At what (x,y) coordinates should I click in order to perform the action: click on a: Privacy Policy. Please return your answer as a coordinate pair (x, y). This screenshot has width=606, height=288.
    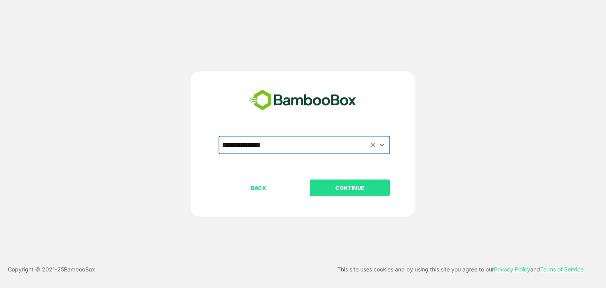
    Looking at the image, I should click on (512, 269).